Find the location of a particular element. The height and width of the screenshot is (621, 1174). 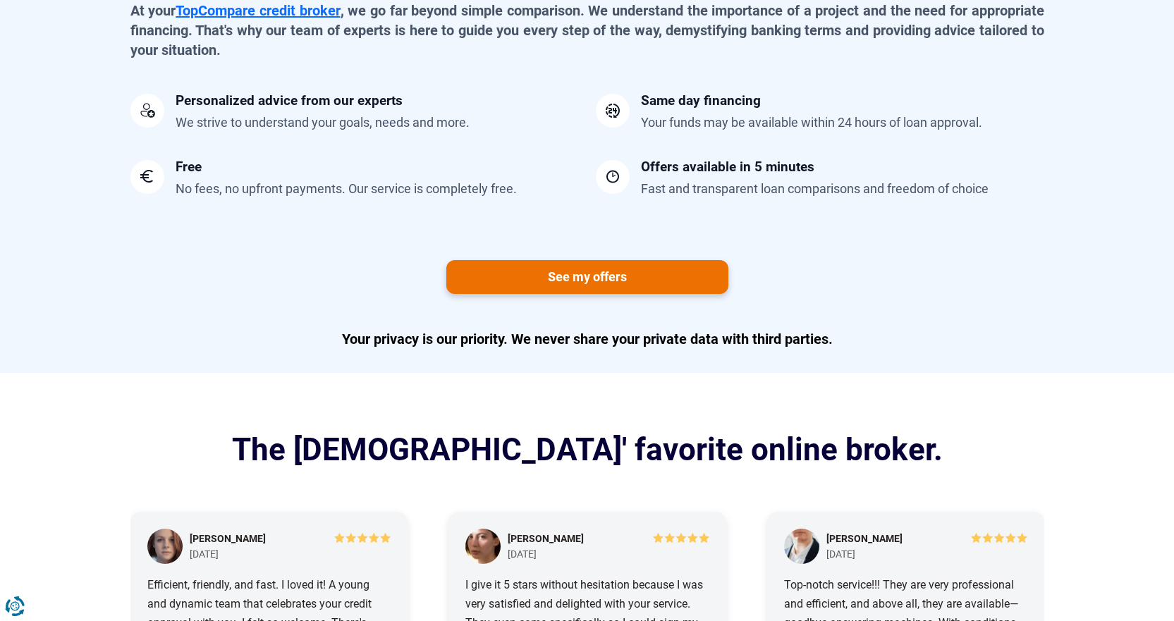

font: At your is located at coordinates (153, 11).